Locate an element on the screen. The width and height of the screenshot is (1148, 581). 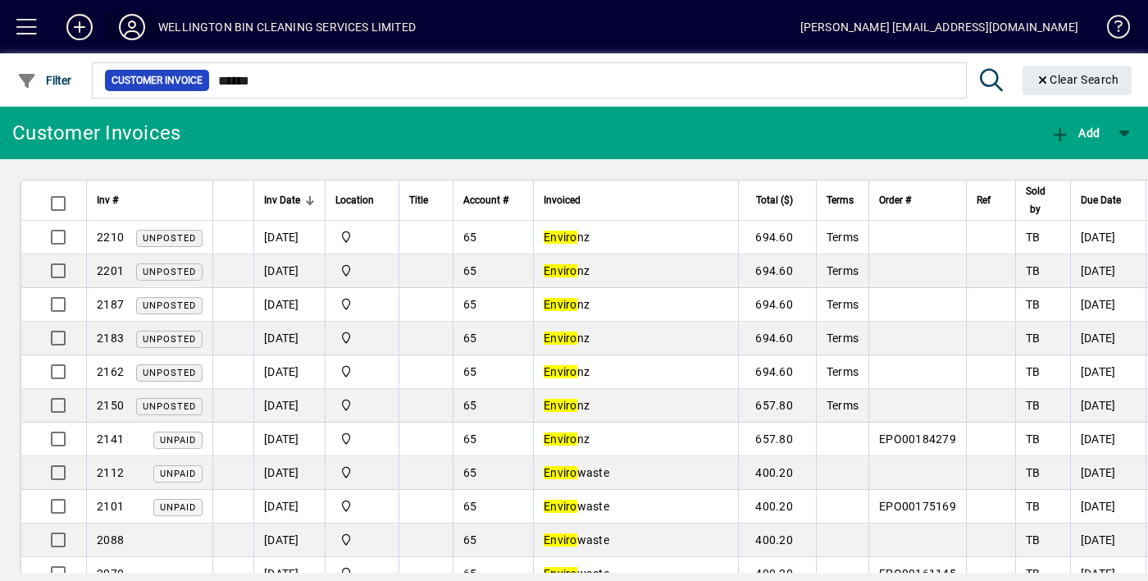
div: Inv Date is located at coordinates (289, 200).